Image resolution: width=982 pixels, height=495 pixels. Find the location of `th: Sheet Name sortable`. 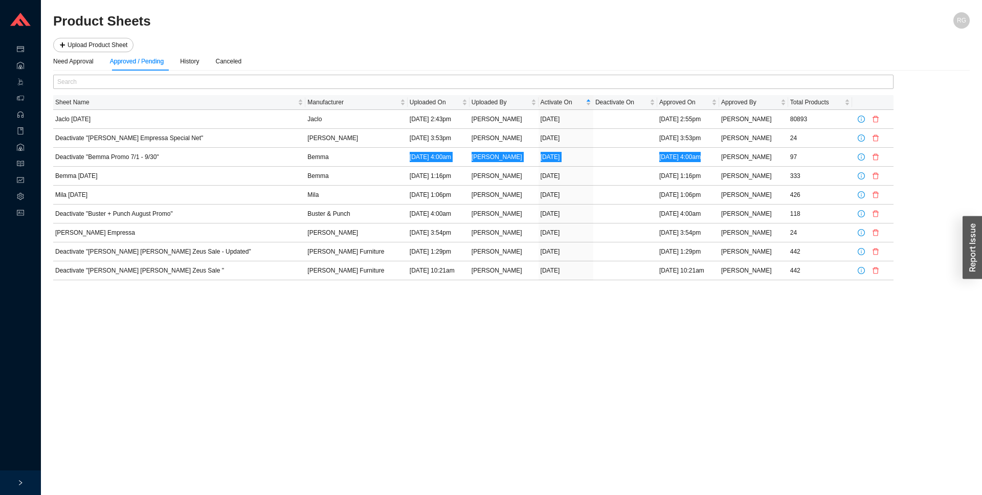

th: Sheet Name sortable is located at coordinates (179, 102).